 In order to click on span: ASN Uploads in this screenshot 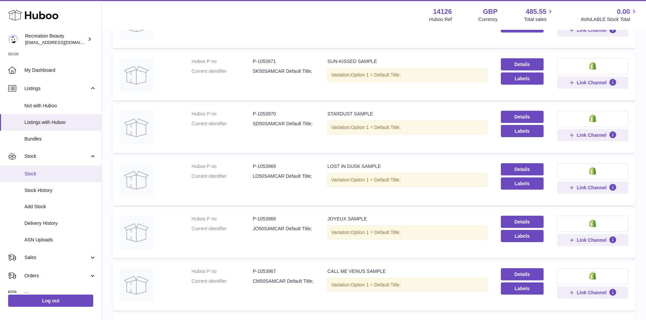, I will do `click(60, 240)`.